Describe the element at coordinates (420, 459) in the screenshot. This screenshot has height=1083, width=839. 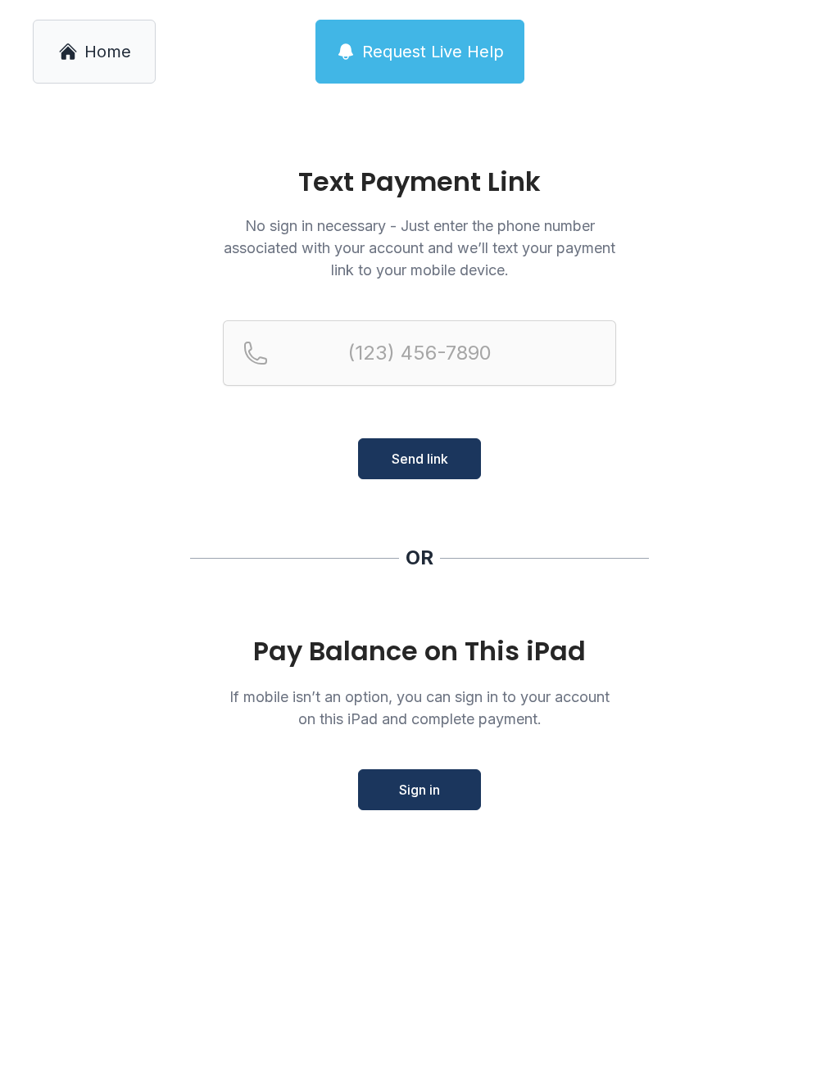
I see `span: Send link` at that location.